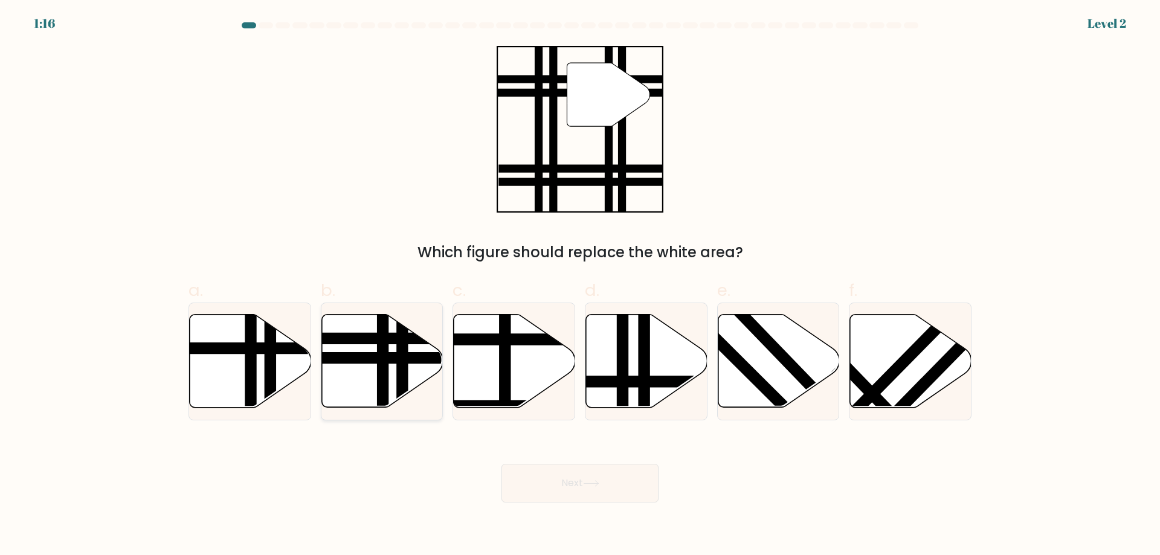 The width and height of the screenshot is (1160, 555). I want to click on button: Next, so click(580, 483).